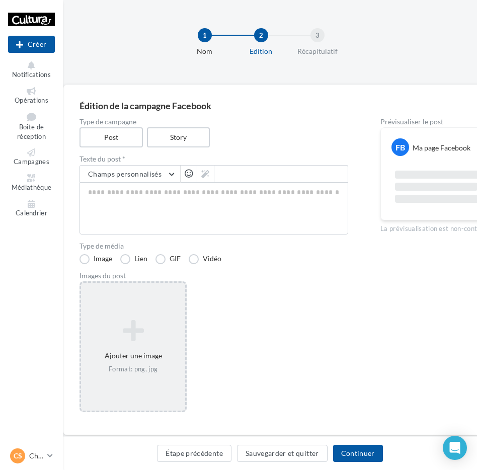  Describe the element at coordinates (179, 137) in the screenshot. I see `label: Story` at that location.